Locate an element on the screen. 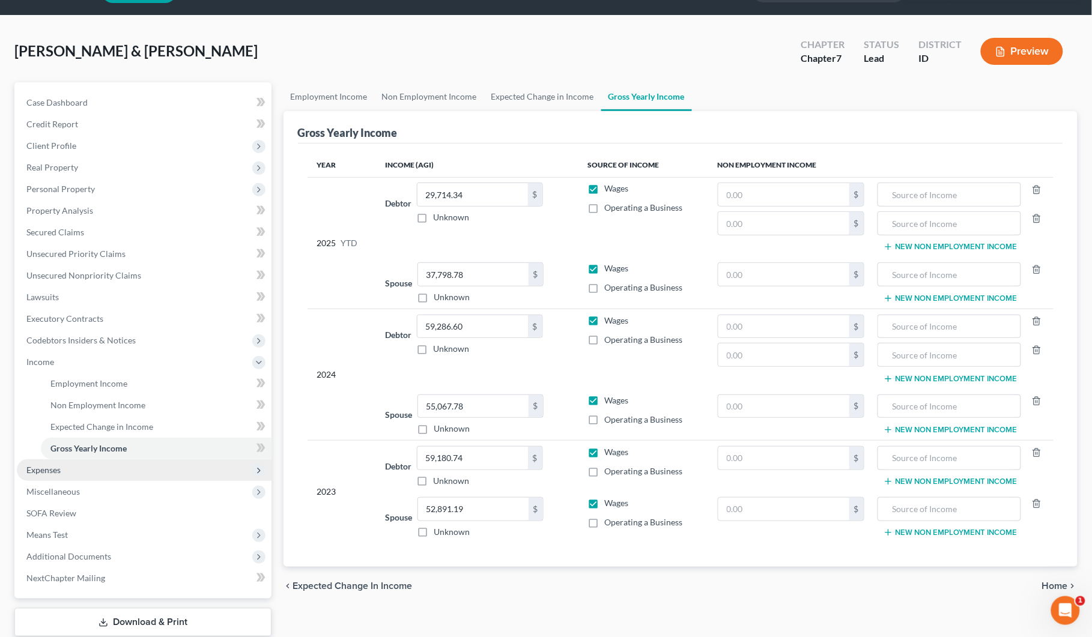 Image resolution: width=1092 pixels, height=637 pixels. i: chevron_right is located at coordinates (1073, 586).